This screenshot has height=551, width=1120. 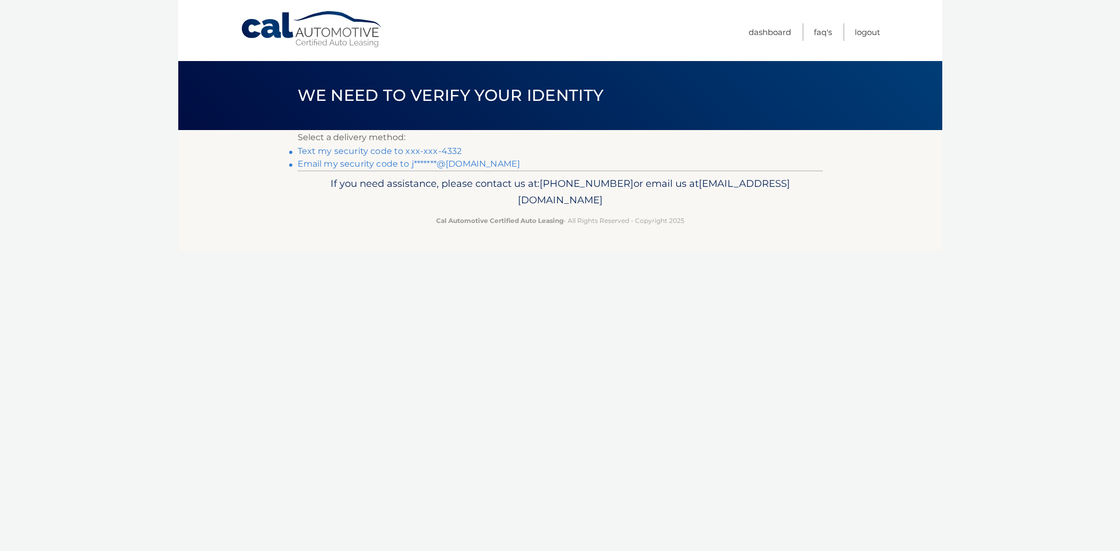 I want to click on a: Logout, so click(x=868, y=32).